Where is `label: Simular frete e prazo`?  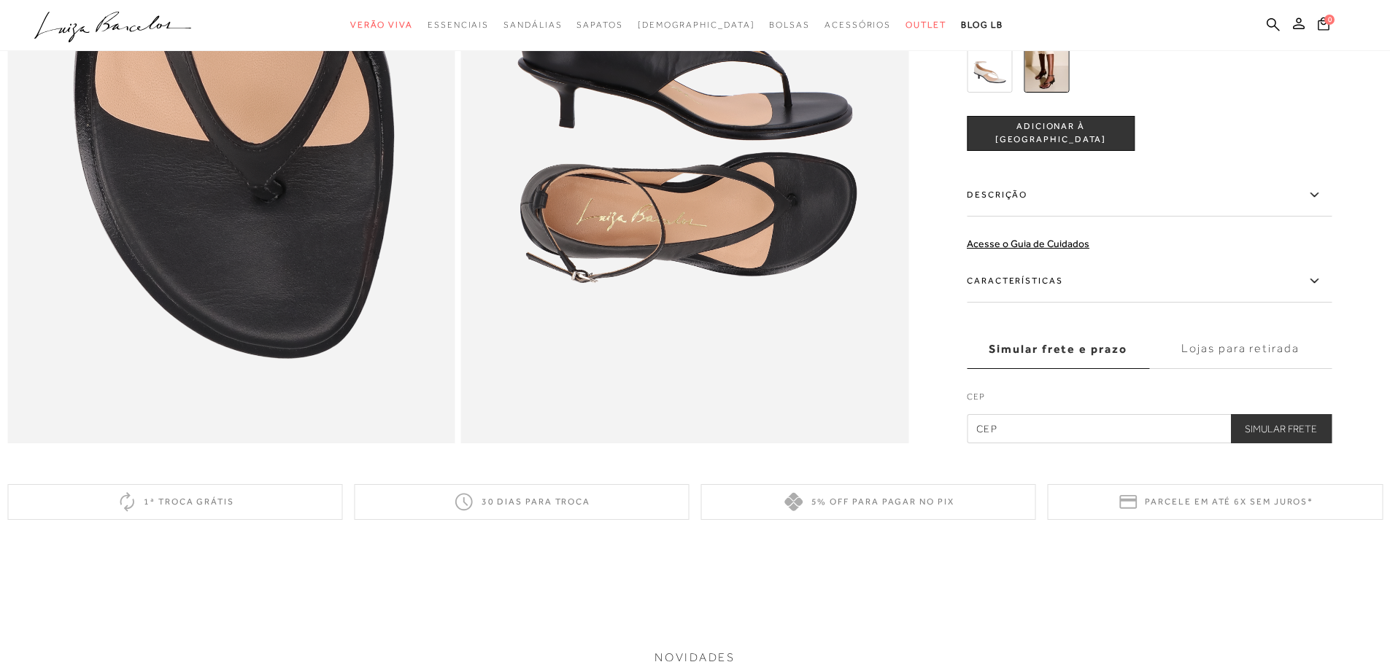 label: Simular frete e prazo is located at coordinates (1058, 349).